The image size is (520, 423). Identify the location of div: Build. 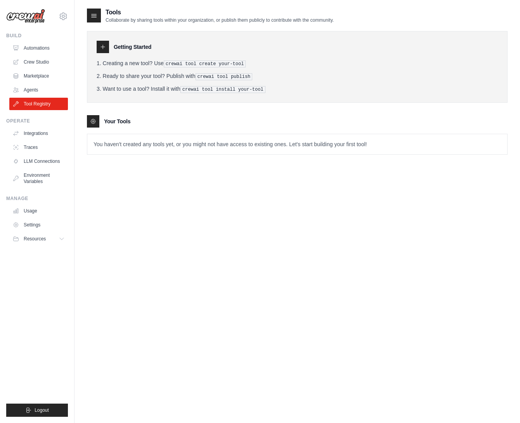
(37, 36).